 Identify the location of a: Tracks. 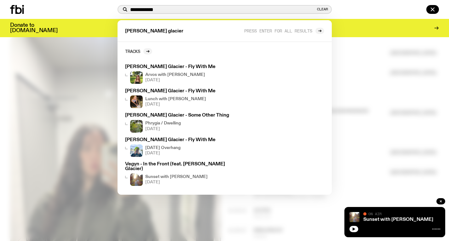
(139, 51).